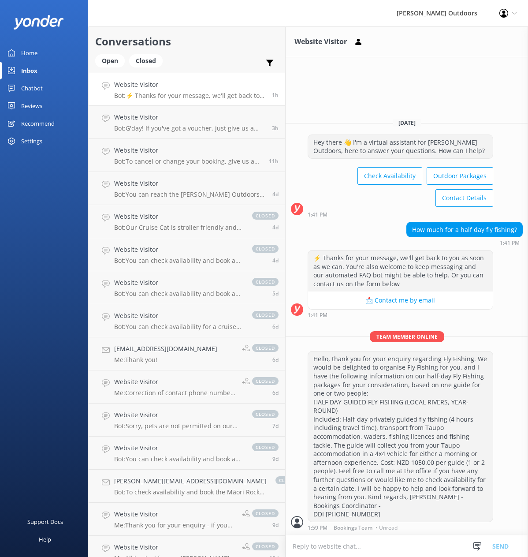 The height and width of the screenshot is (557, 528). What do you see at coordinates (32, 88) in the screenshot?
I see `div: Chatbot` at bounding box center [32, 88].